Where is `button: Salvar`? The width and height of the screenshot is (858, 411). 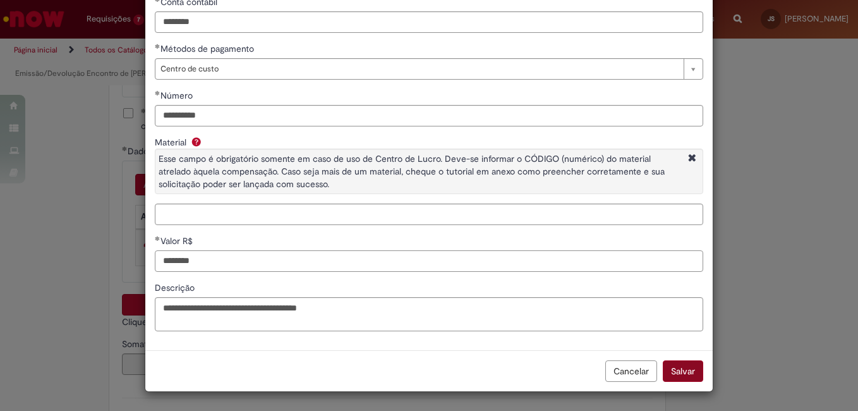 button: Salvar is located at coordinates (683, 371).